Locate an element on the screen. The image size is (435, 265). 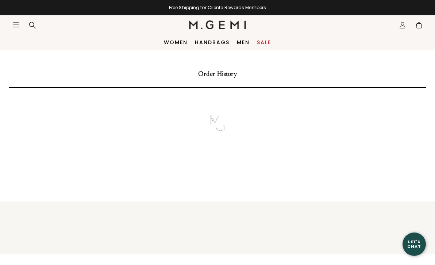
a: Men is located at coordinates (243, 42).